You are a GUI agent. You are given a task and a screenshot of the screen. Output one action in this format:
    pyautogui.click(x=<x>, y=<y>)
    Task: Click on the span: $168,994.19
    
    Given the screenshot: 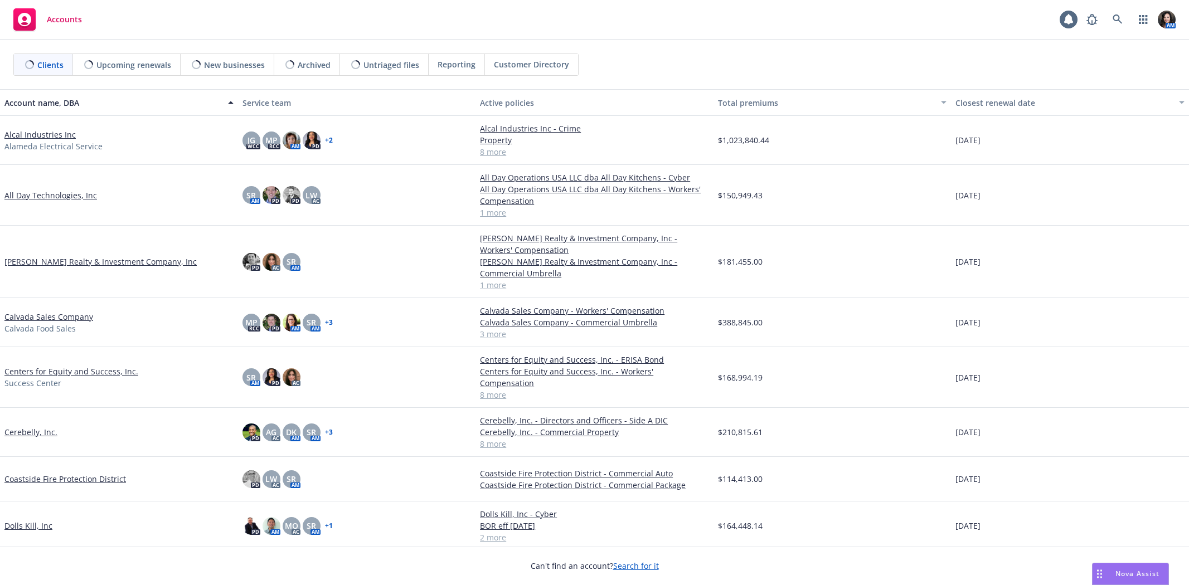 What is the action you would take?
    pyautogui.click(x=740, y=377)
    